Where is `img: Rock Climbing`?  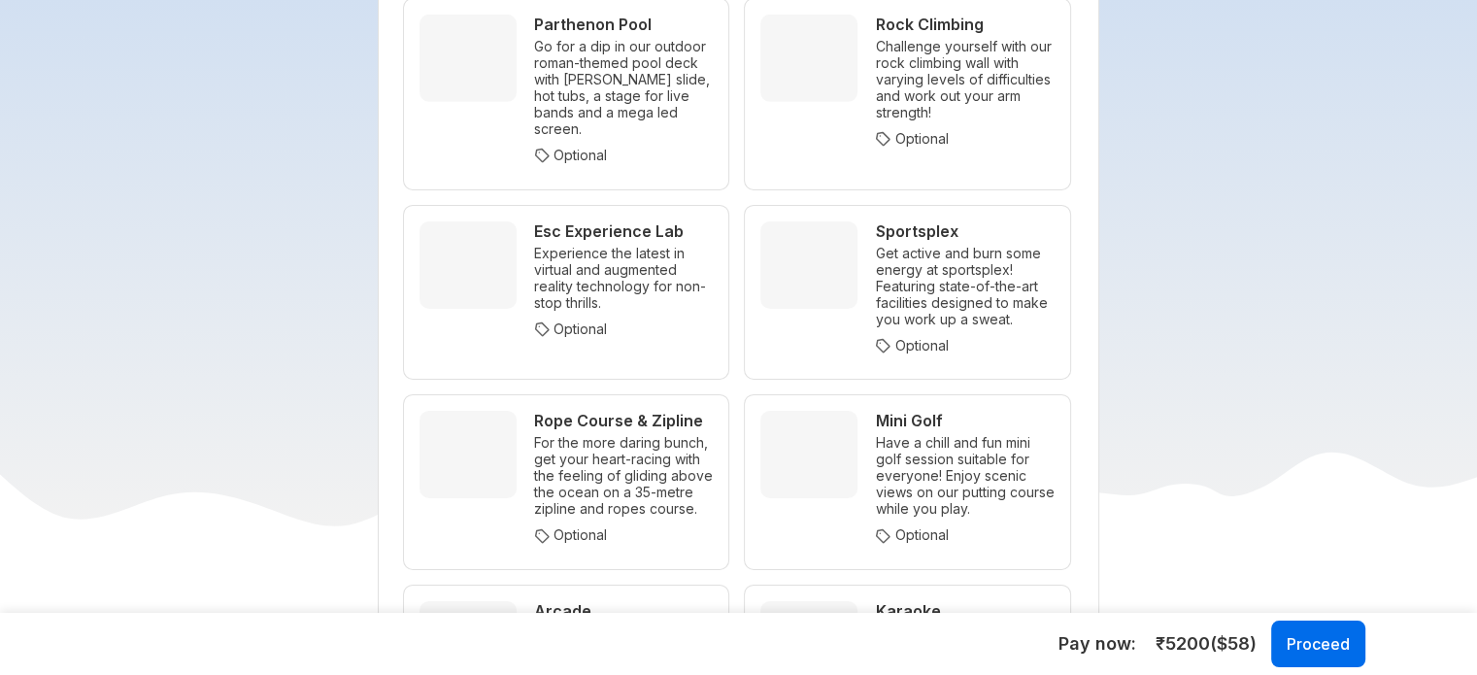
img: Rock Climbing is located at coordinates (809, 58).